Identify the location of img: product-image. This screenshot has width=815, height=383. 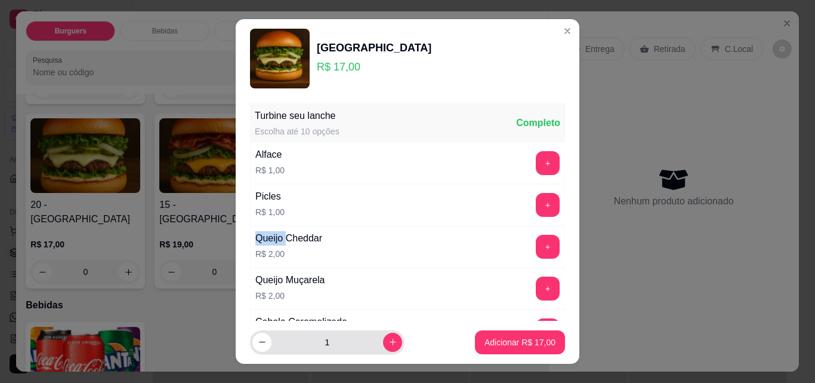
(280, 58).